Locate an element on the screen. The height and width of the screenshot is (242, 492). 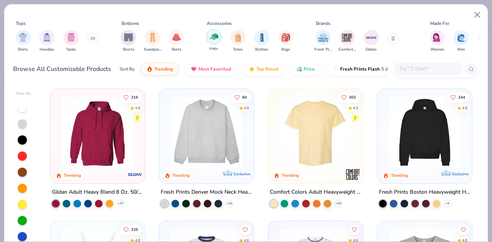
div: Tops is located at coordinates (21, 23).